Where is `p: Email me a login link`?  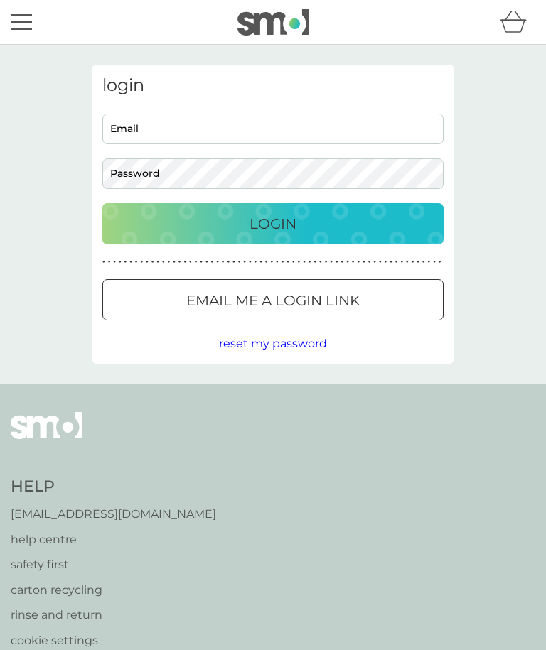
p: Email me a login link is located at coordinates (273, 301).